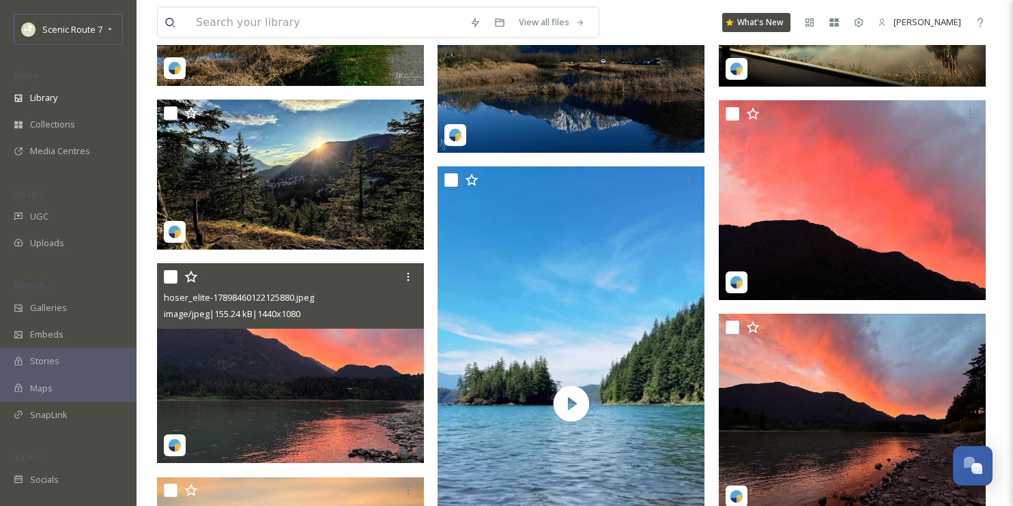 The height and width of the screenshot is (506, 1013). What do you see at coordinates (29, 29) in the screenshot?
I see `img: SnapSea%20Square%20Logo.png` at bounding box center [29, 29].